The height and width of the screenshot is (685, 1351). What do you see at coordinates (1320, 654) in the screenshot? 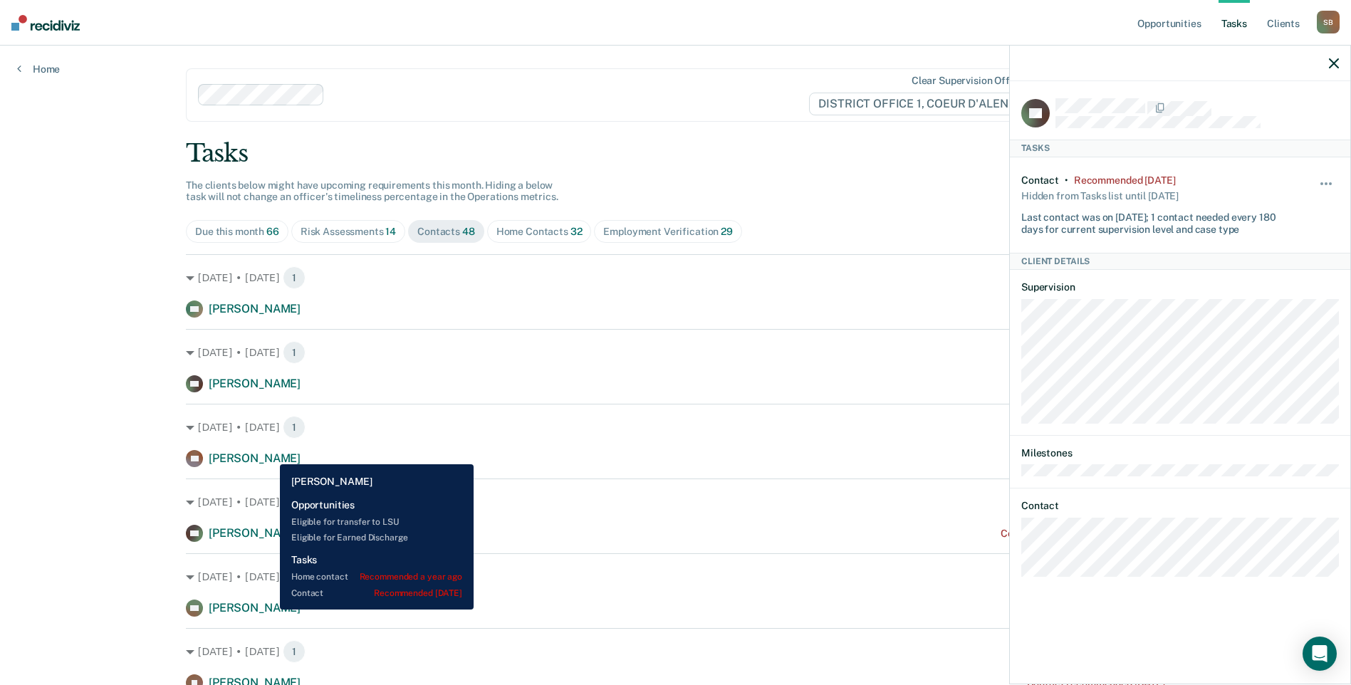
I see `div: Open Intercom Messenger` at bounding box center [1320, 654].